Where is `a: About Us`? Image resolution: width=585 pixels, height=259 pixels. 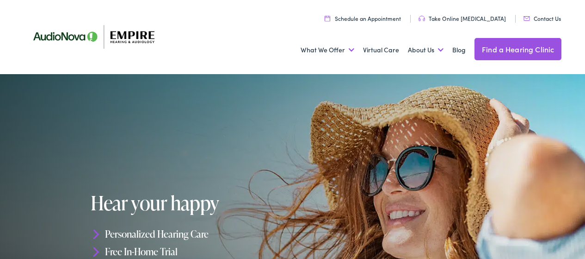
a: About Us is located at coordinates (425, 50).